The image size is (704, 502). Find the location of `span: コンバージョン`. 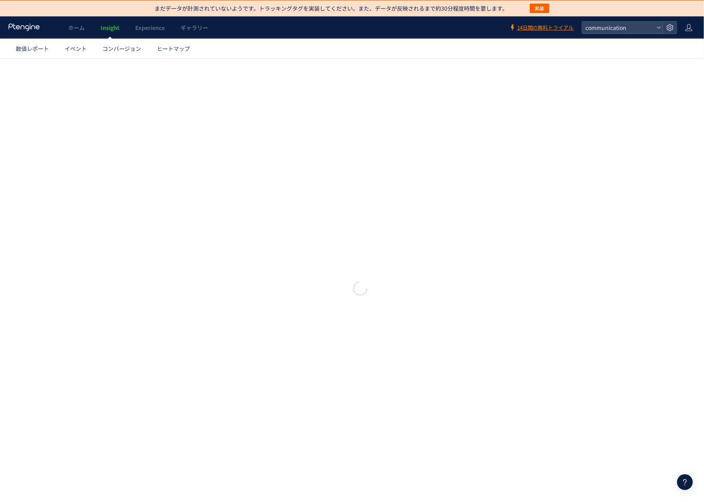

span: コンバージョン is located at coordinates (122, 49).